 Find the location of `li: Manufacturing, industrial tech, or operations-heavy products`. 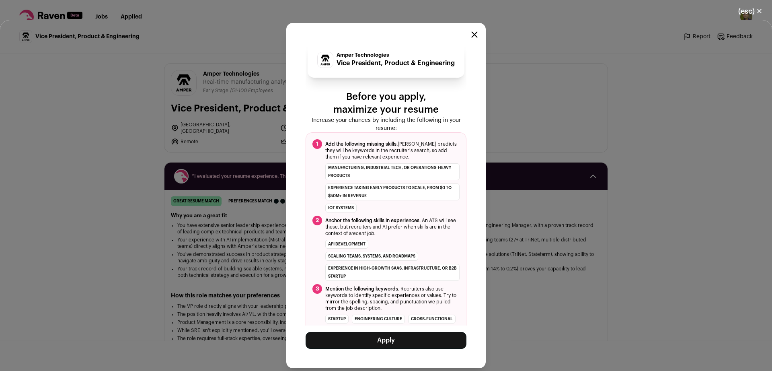

li: Manufacturing, industrial tech, or operations-heavy products is located at coordinates (393, 172).